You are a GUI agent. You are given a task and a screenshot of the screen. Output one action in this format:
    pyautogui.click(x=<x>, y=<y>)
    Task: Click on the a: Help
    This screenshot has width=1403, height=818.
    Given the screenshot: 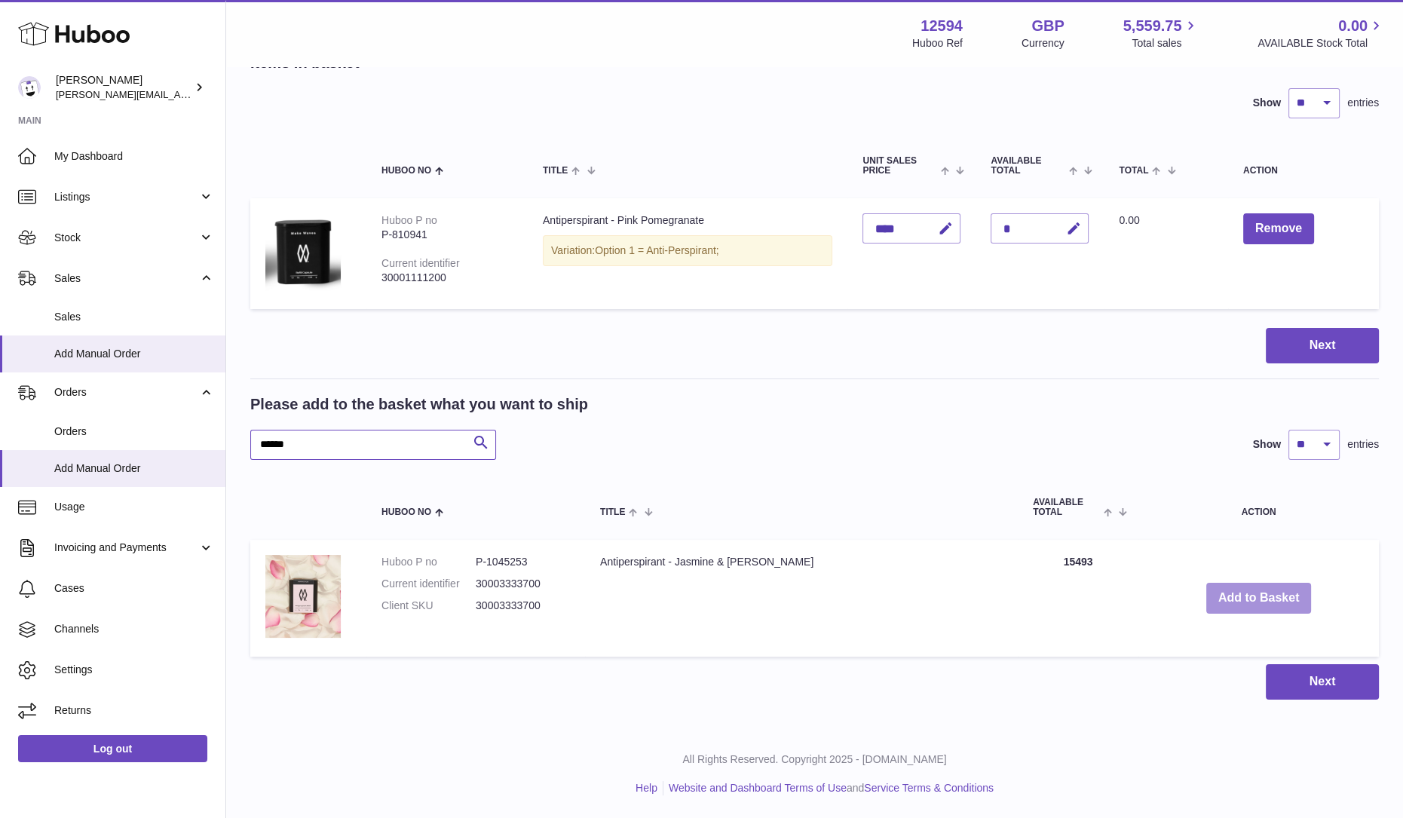 What is the action you would take?
    pyautogui.click(x=646, y=788)
    